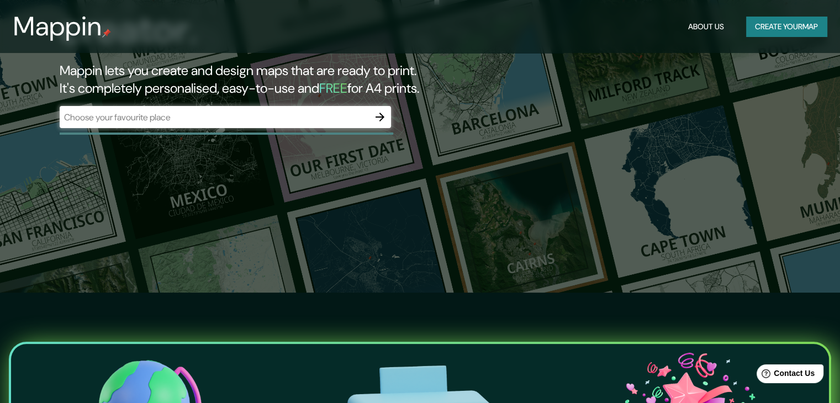 The width and height of the screenshot is (840, 403). What do you see at coordinates (787, 27) in the screenshot?
I see `button: Create yourmap` at bounding box center [787, 27].